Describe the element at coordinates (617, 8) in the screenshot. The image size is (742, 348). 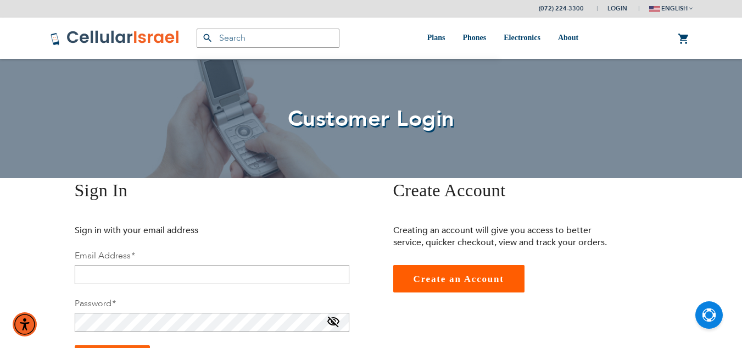
I see `span: Login` at that location.